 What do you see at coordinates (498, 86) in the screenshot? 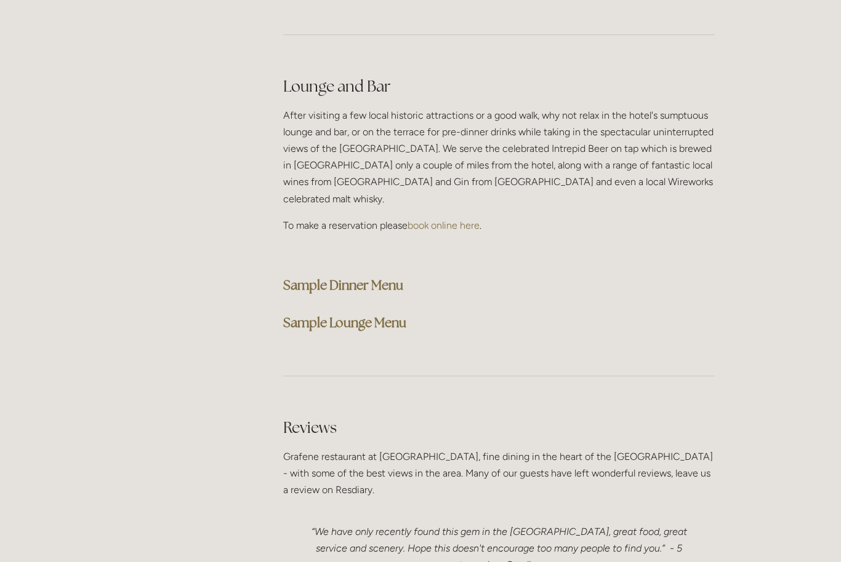
I see `h2: Lounge and Bar` at bounding box center [498, 86].